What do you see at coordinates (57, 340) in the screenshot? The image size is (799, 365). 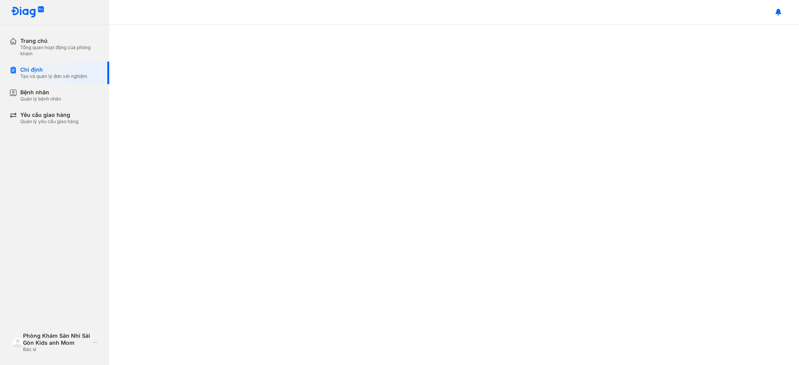 I see `div: Phòng Khám Sản Nhi Sài Gòn Kids anh Mom` at bounding box center [57, 340].